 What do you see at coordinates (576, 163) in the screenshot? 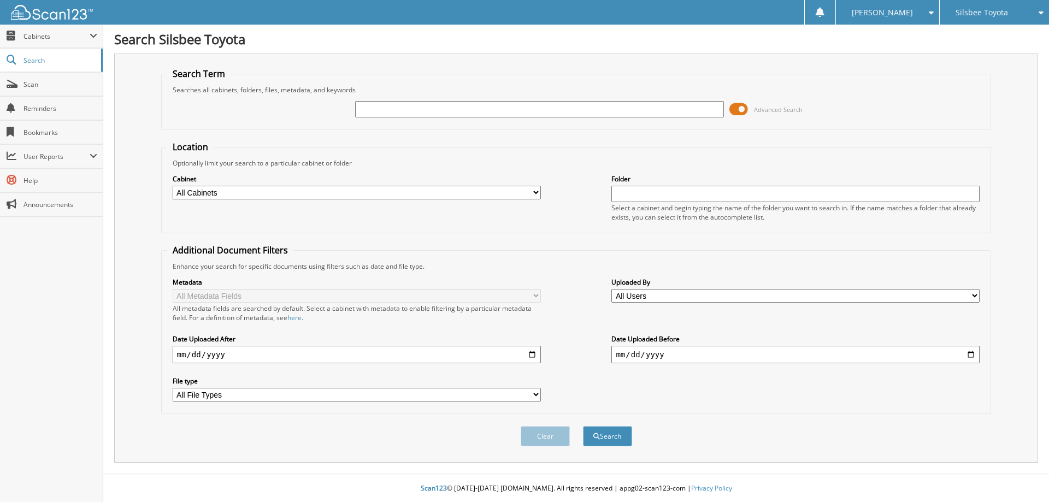
I see `div: Optionally limit your search to a particular cabinet or folder` at bounding box center [576, 163].